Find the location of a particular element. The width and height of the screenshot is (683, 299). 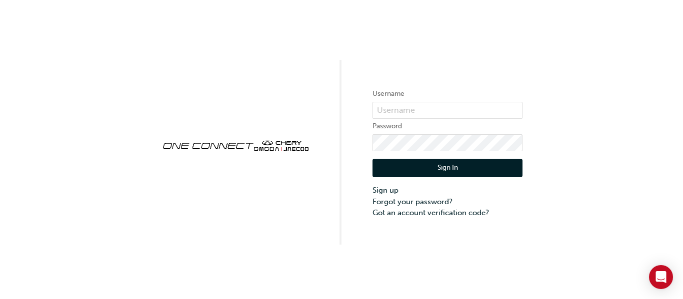

label: Password is located at coordinates (447, 126).